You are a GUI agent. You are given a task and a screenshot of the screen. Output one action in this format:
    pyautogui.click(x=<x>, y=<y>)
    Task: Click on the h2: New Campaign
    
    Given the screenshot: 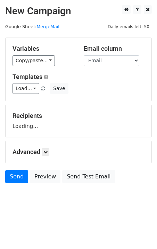 What is the action you would take?
    pyautogui.click(x=78, y=11)
    